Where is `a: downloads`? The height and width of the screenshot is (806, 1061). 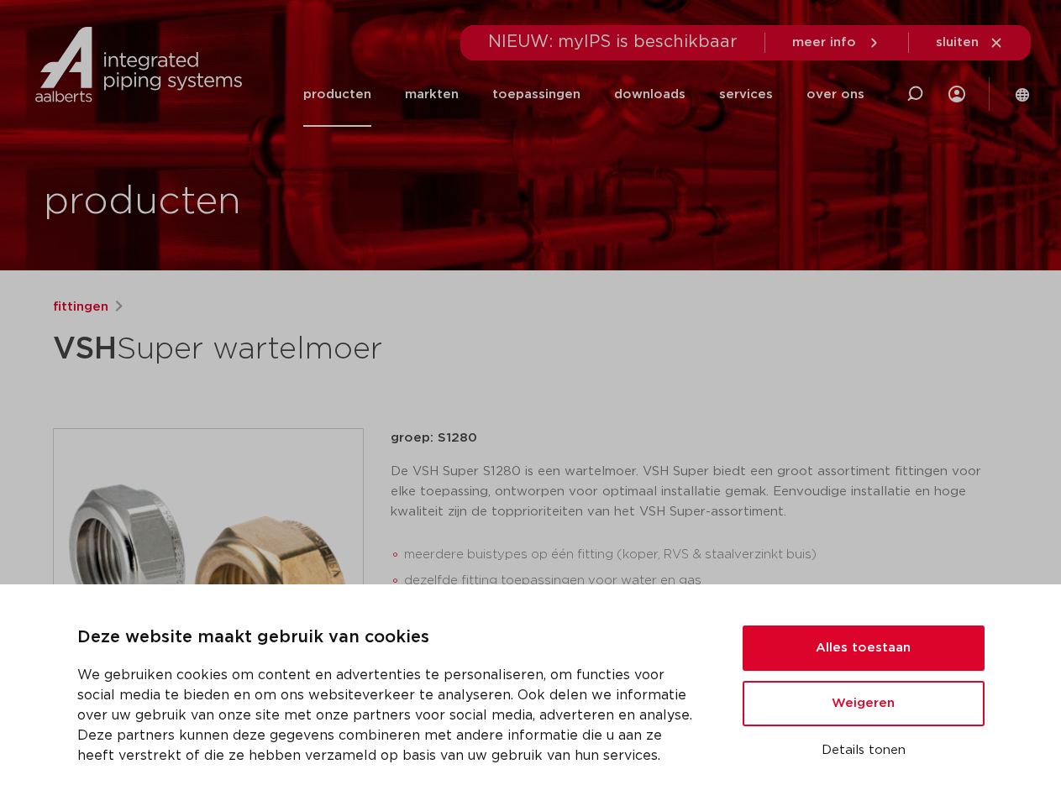
a: downloads is located at coordinates (649, 94).